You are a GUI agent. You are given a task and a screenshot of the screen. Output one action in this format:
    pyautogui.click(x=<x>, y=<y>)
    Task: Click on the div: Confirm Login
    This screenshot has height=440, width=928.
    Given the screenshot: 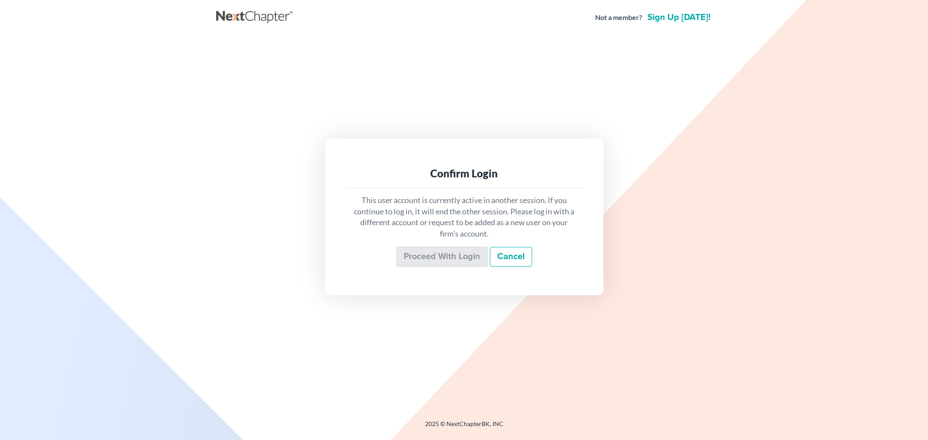 What is the action you would take?
    pyautogui.click(x=464, y=174)
    